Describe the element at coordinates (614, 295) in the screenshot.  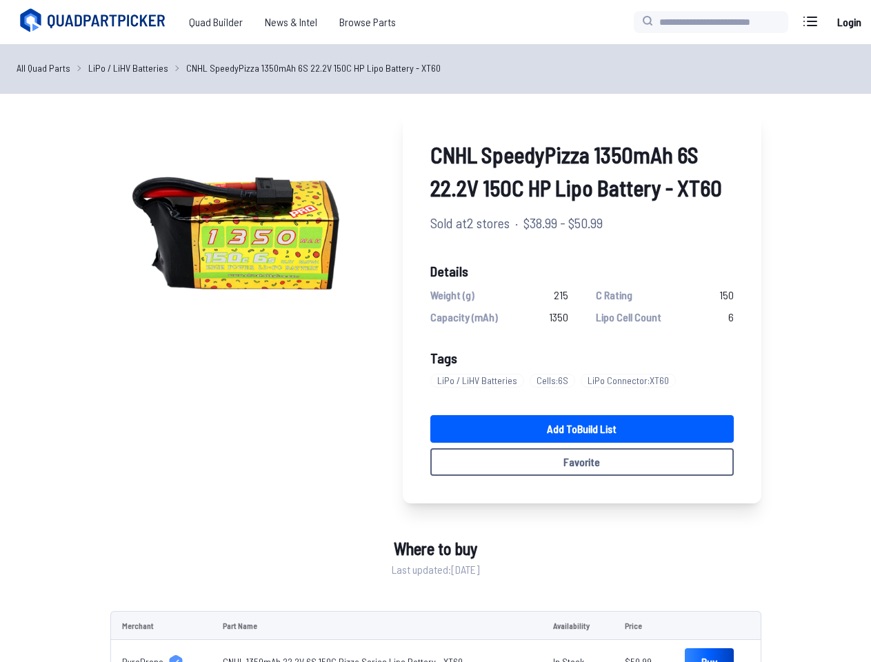
I see `span: C Rating` at that location.